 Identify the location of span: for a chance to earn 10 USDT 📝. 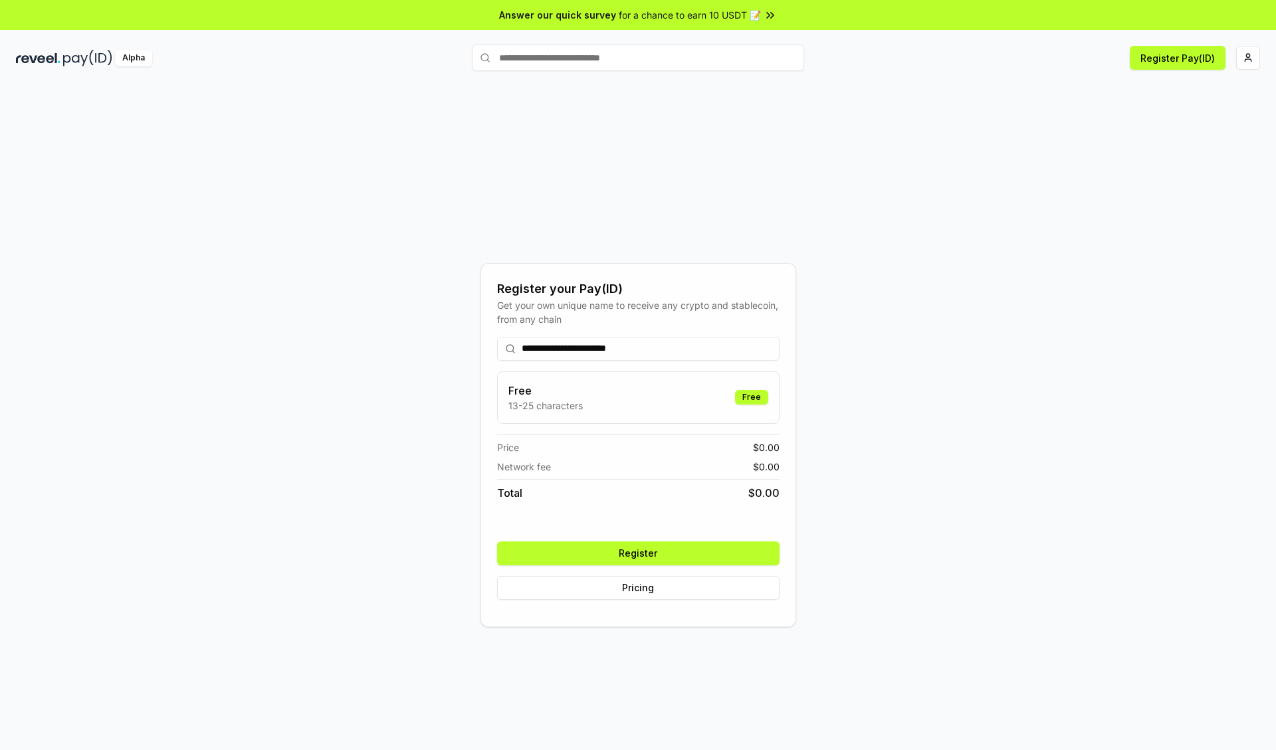
(690, 15).